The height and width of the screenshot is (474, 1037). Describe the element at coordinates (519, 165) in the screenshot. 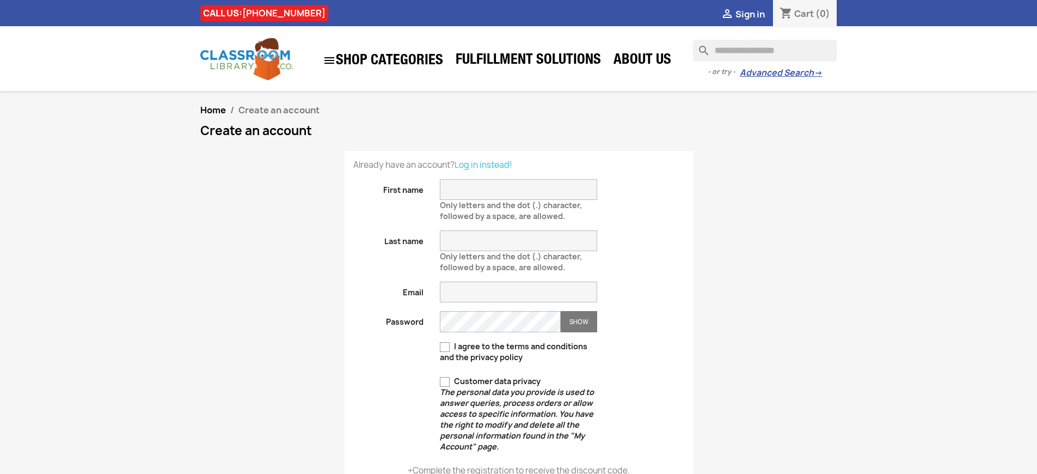

I see `p: Already have an account?` at that location.